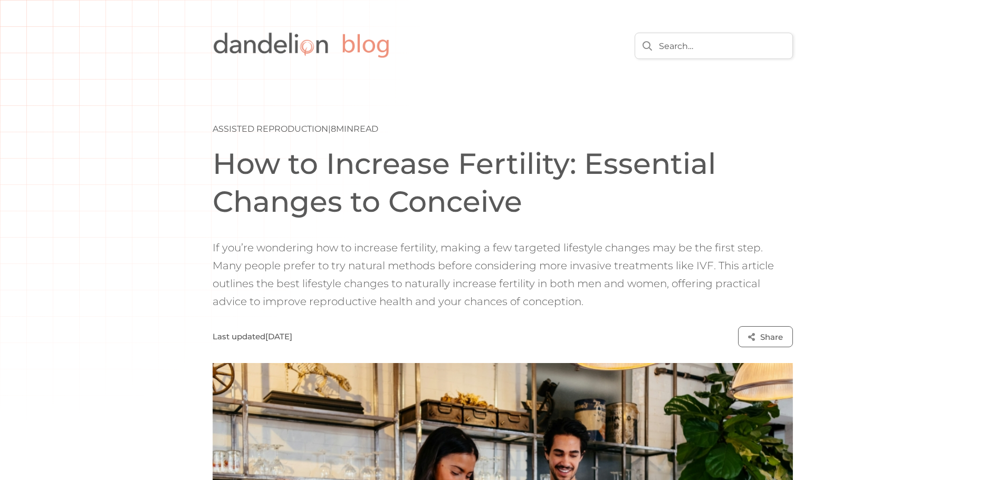 The width and height of the screenshot is (1005, 480). What do you see at coordinates (503, 275) in the screenshot?
I see `p: If you’re wondering how to increase fertility, making a few targeted lifestyle changes may be the...` at bounding box center [503, 275].